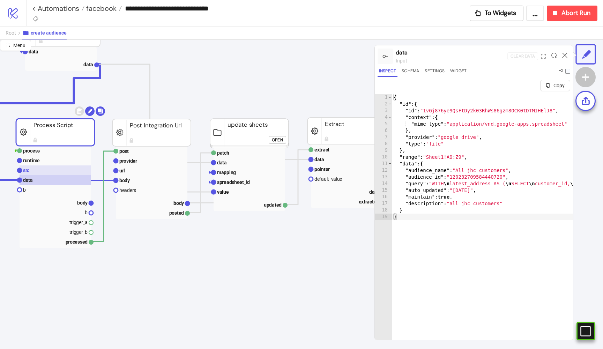  Describe the element at coordinates (14, 33) in the screenshot. I see `button: Root` at that location.